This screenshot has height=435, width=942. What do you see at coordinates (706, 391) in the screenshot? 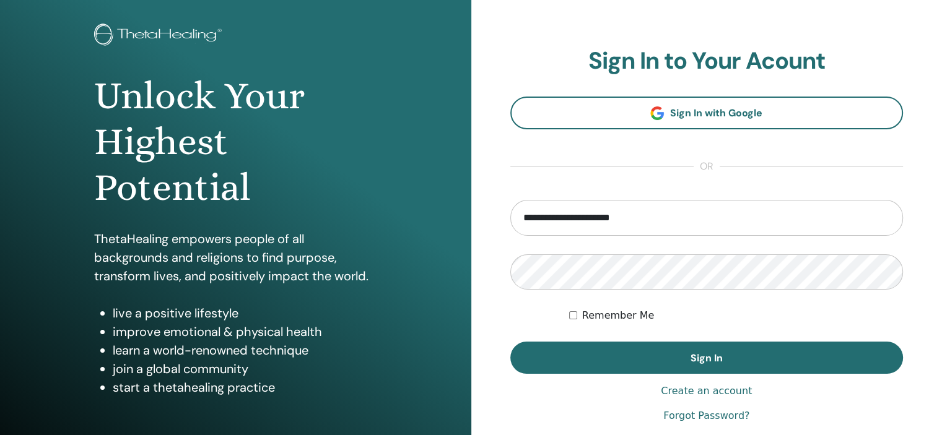
I see `a: Create an account` at bounding box center [706, 391].